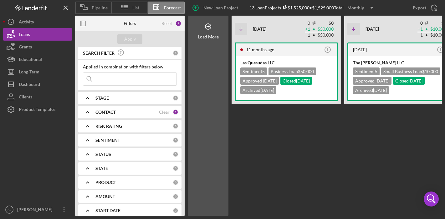 This screenshot has height=219, width=445. I want to click on div: Grants, so click(25, 48).